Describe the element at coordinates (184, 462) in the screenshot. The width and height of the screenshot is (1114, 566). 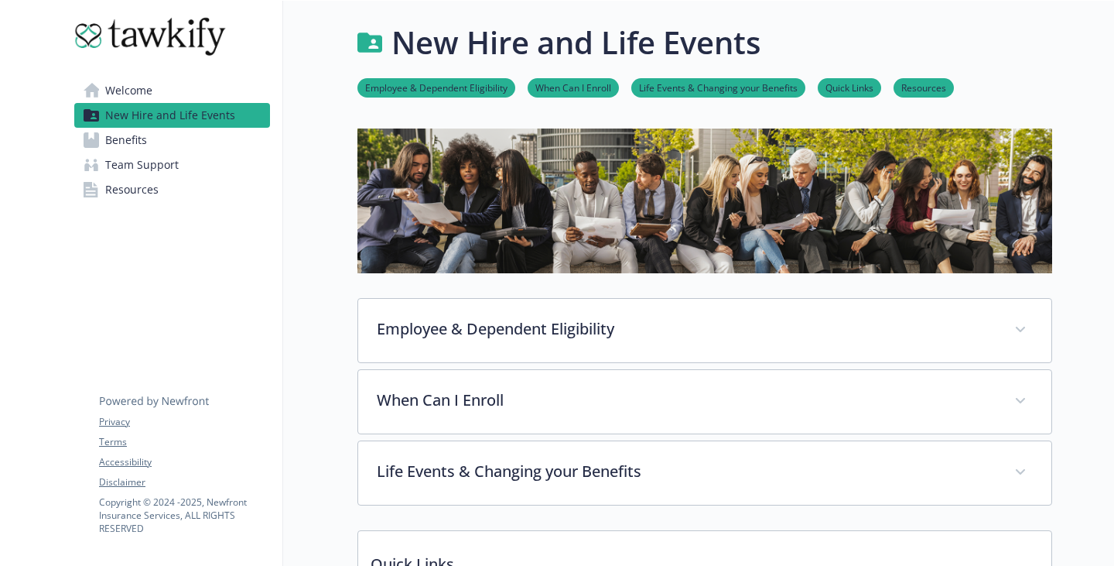
I see `a: Accessibility` at that location.